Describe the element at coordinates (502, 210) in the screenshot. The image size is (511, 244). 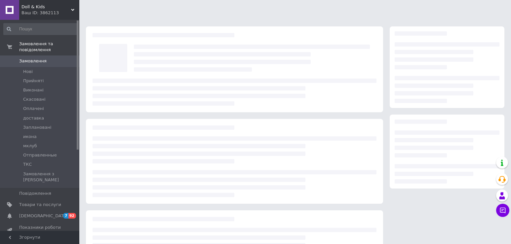
I see `button: Чат з покупцем` at that location.